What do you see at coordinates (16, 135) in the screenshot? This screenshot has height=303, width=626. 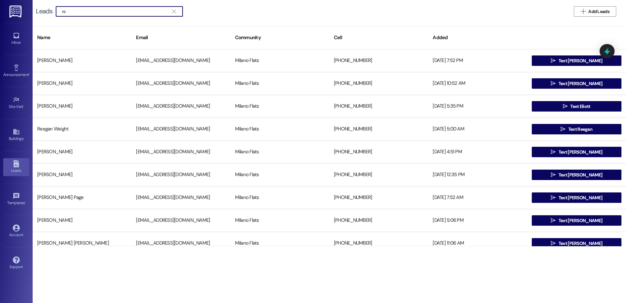 I see `a: Buildings` at bounding box center [16, 135].